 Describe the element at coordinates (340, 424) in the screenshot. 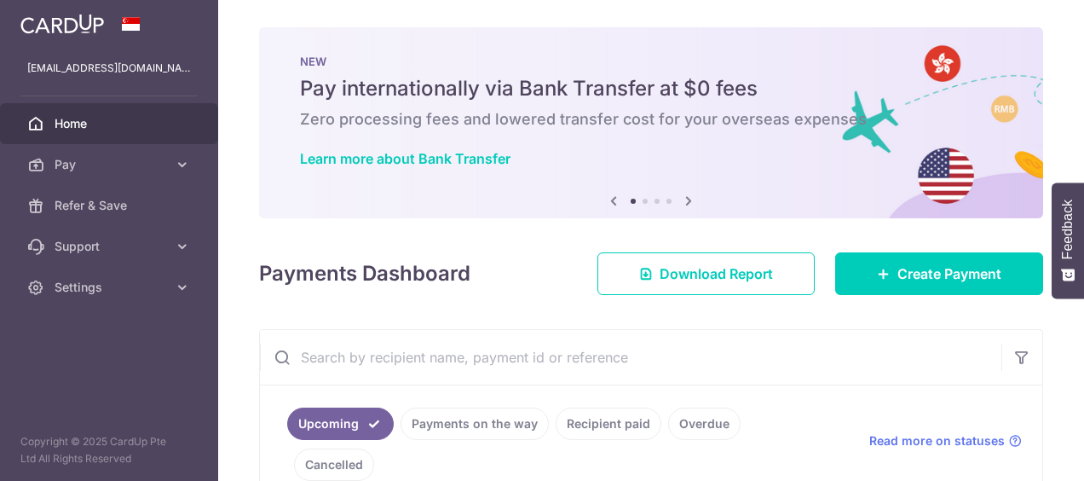

I see `a: Upcoming` at that location.